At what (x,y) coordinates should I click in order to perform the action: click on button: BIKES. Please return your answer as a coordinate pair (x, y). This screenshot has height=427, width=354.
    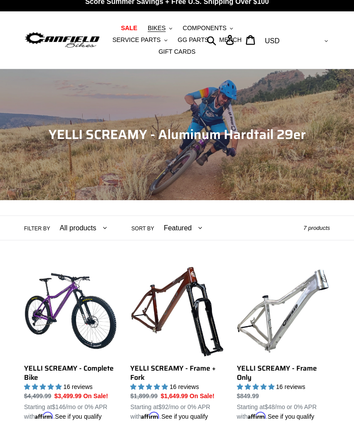
    Looking at the image, I should click on (160, 28).